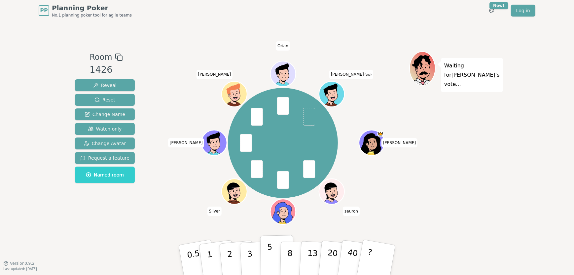 The image size is (574, 275). What do you see at coordinates (105, 175) in the screenshot?
I see `button: Named room` at bounding box center [105, 175].